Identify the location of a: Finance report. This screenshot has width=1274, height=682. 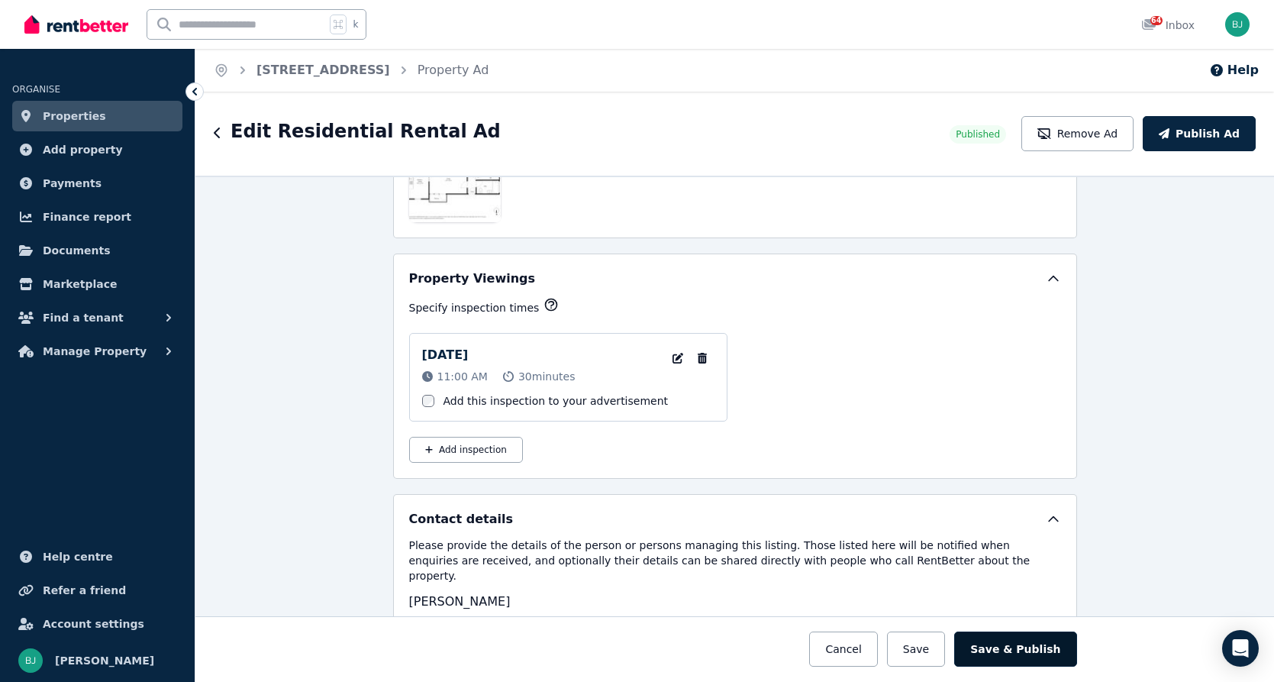
(97, 217).